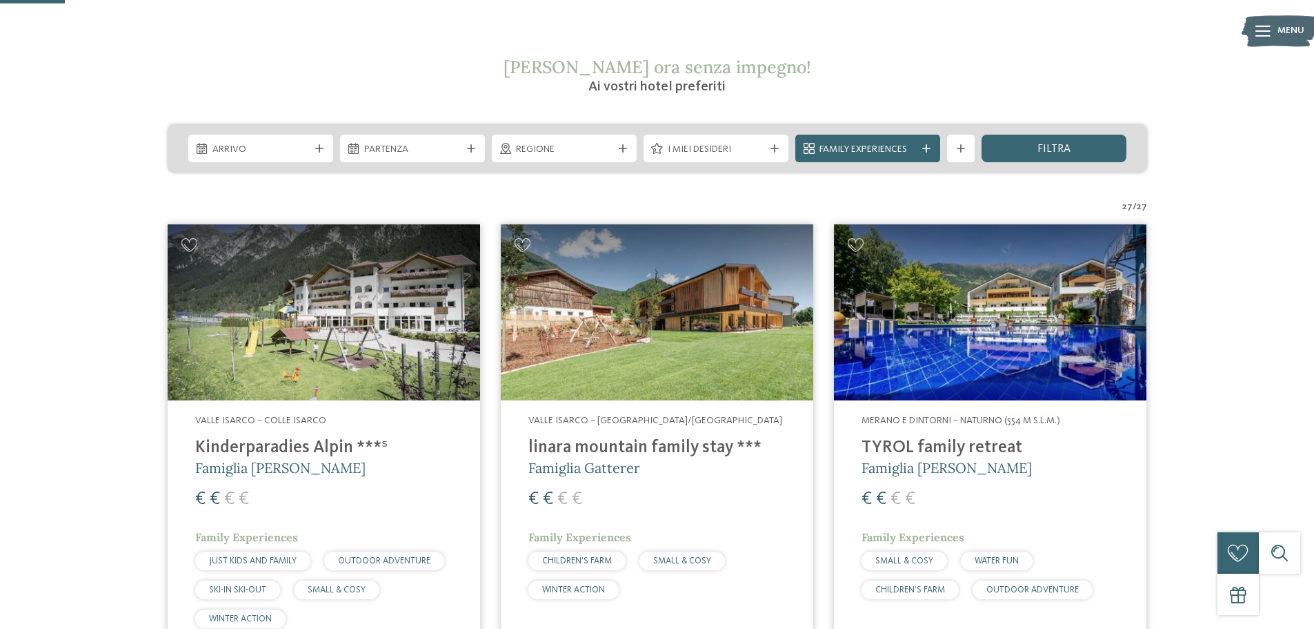  What do you see at coordinates (261, 150) in the screenshot?
I see `span: Arrivo` at bounding box center [261, 150].